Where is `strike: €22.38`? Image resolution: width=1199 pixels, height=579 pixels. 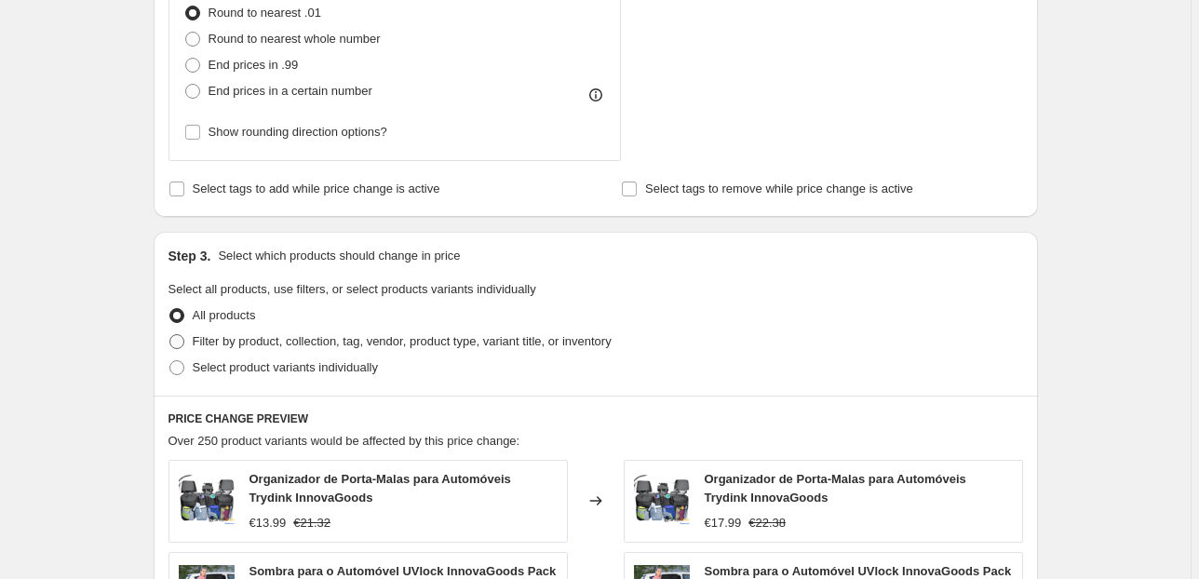
strike: €22.38 is located at coordinates (767, 523).